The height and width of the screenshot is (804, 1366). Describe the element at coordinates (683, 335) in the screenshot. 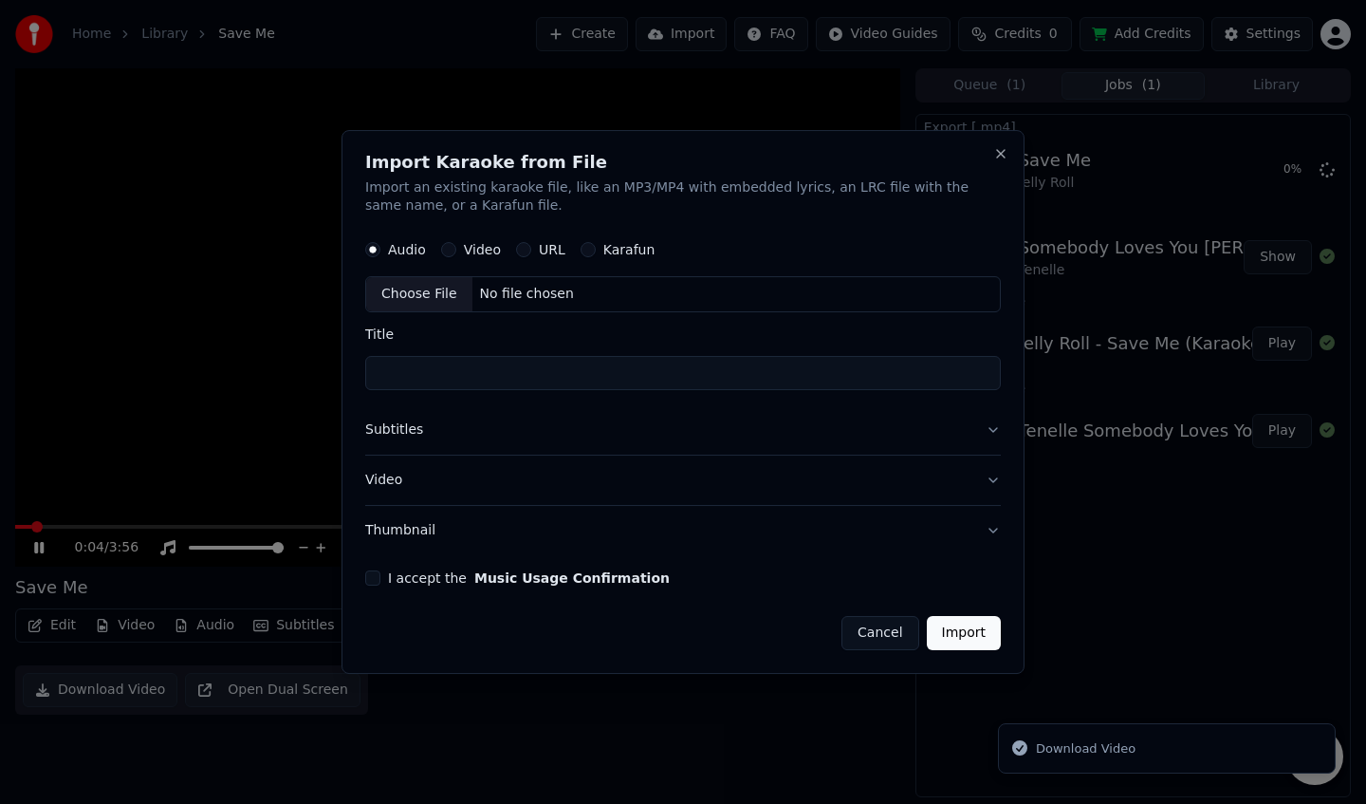

I see `label: Title` at that location.